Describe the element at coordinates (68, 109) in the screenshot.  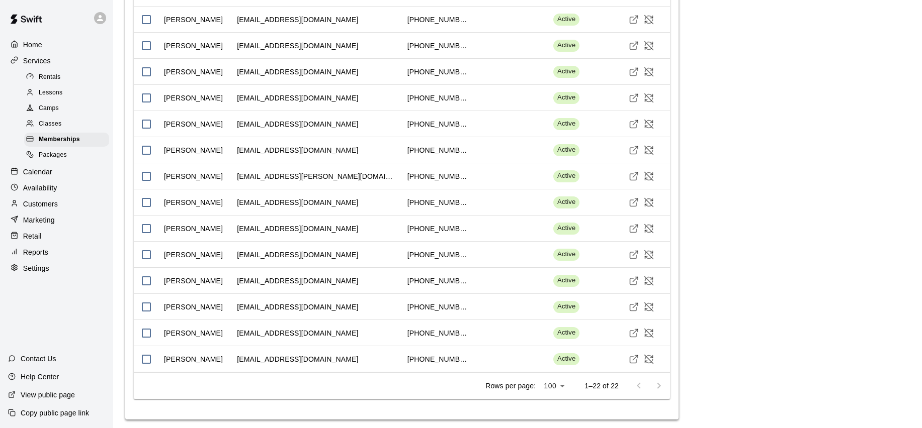
I see `a: Camps` at that location.